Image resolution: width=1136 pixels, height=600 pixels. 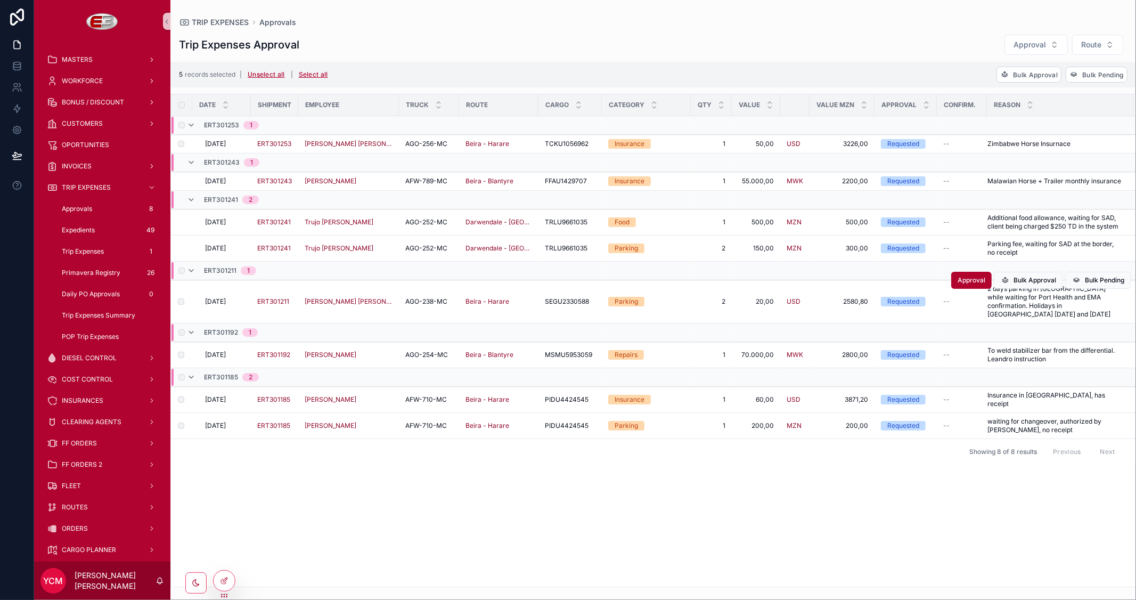 What do you see at coordinates (109, 209) in the screenshot?
I see `a: Approvals8` at bounding box center [109, 209].